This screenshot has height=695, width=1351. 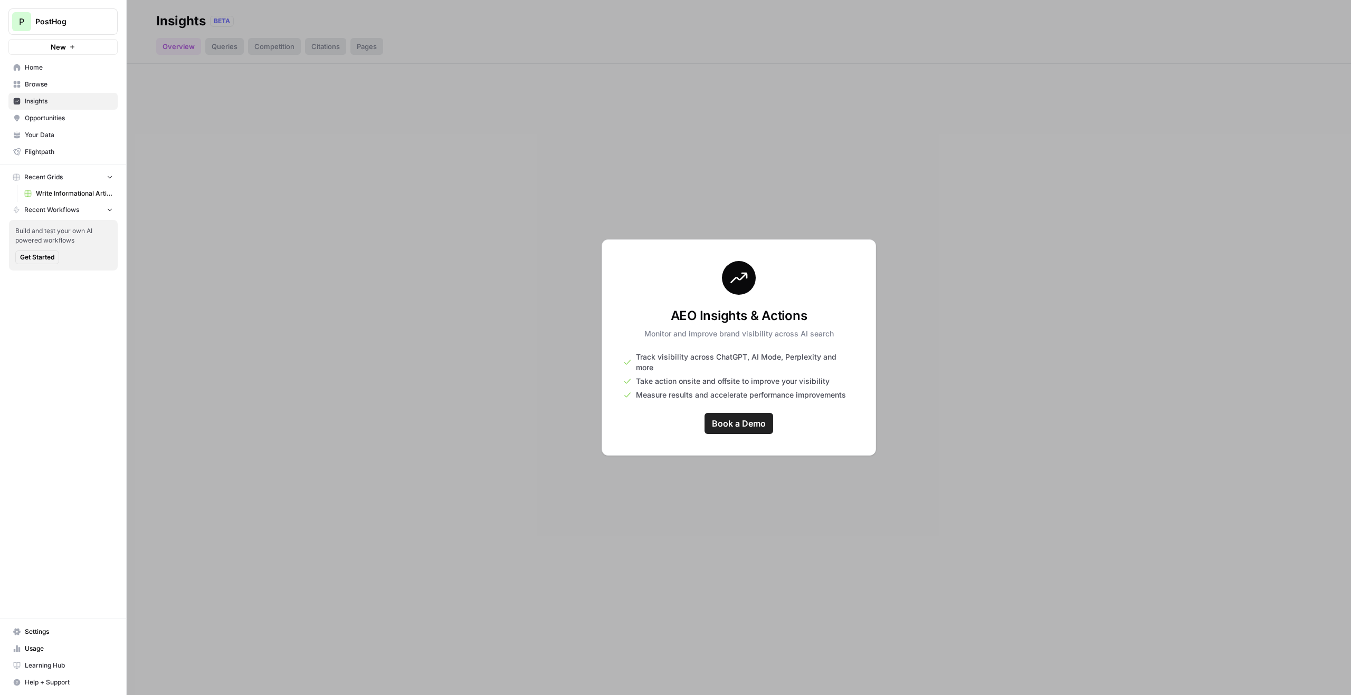 What do you see at coordinates (63, 683) in the screenshot?
I see `button: Help + Support` at bounding box center [63, 683].